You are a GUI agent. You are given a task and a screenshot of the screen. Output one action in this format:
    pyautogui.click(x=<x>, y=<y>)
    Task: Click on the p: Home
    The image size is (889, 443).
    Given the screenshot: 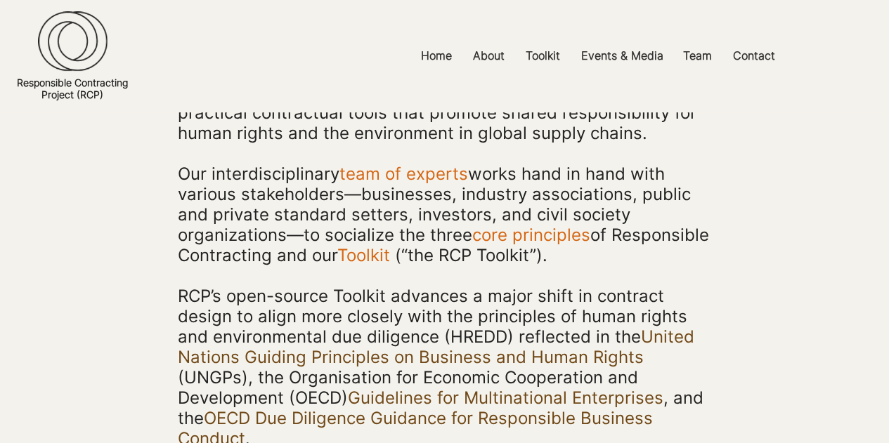 What is the action you would take?
    pyautogui.click(x=436, y=56)
    